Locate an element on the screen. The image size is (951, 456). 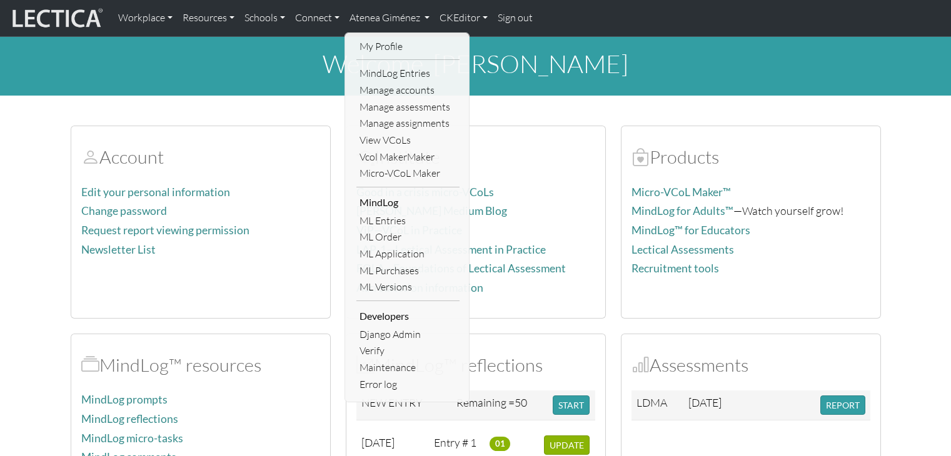
button: REPORT is located at coordinates (843, 405).